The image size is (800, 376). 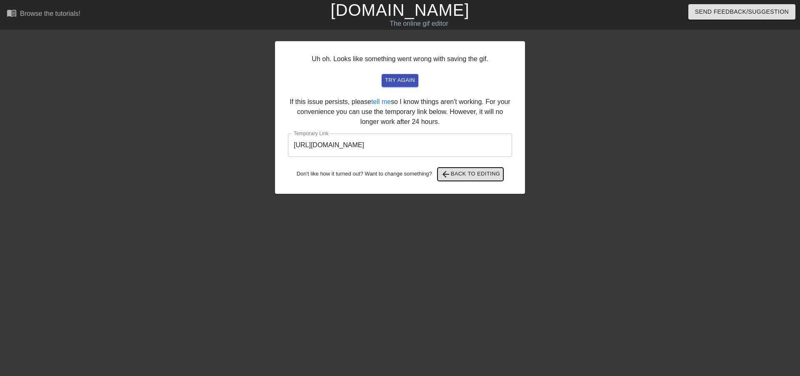 I want to click on span: menu_book, so click(x=12, y=13).